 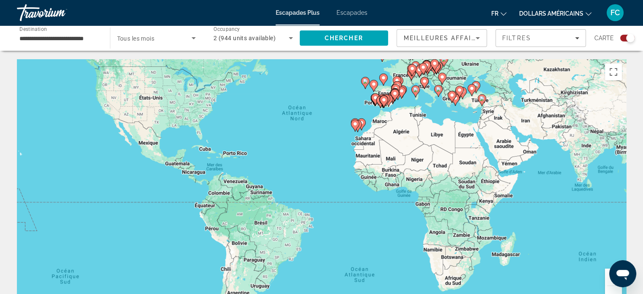 I want to click on span: Filtres, so click(x=516, y=38).